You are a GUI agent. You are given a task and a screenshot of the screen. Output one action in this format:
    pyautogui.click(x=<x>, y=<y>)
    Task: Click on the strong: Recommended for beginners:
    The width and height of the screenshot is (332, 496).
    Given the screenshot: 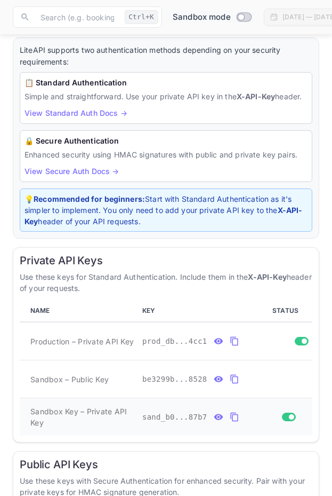 What is the action you would take?
    pyautogui.click(x=89, y=199)
    